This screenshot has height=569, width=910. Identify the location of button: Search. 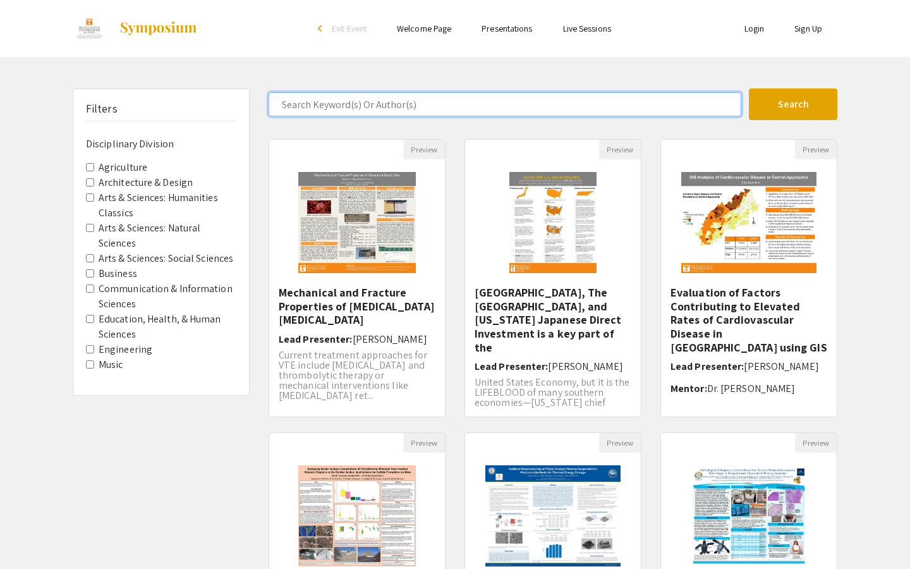
(793, 104).